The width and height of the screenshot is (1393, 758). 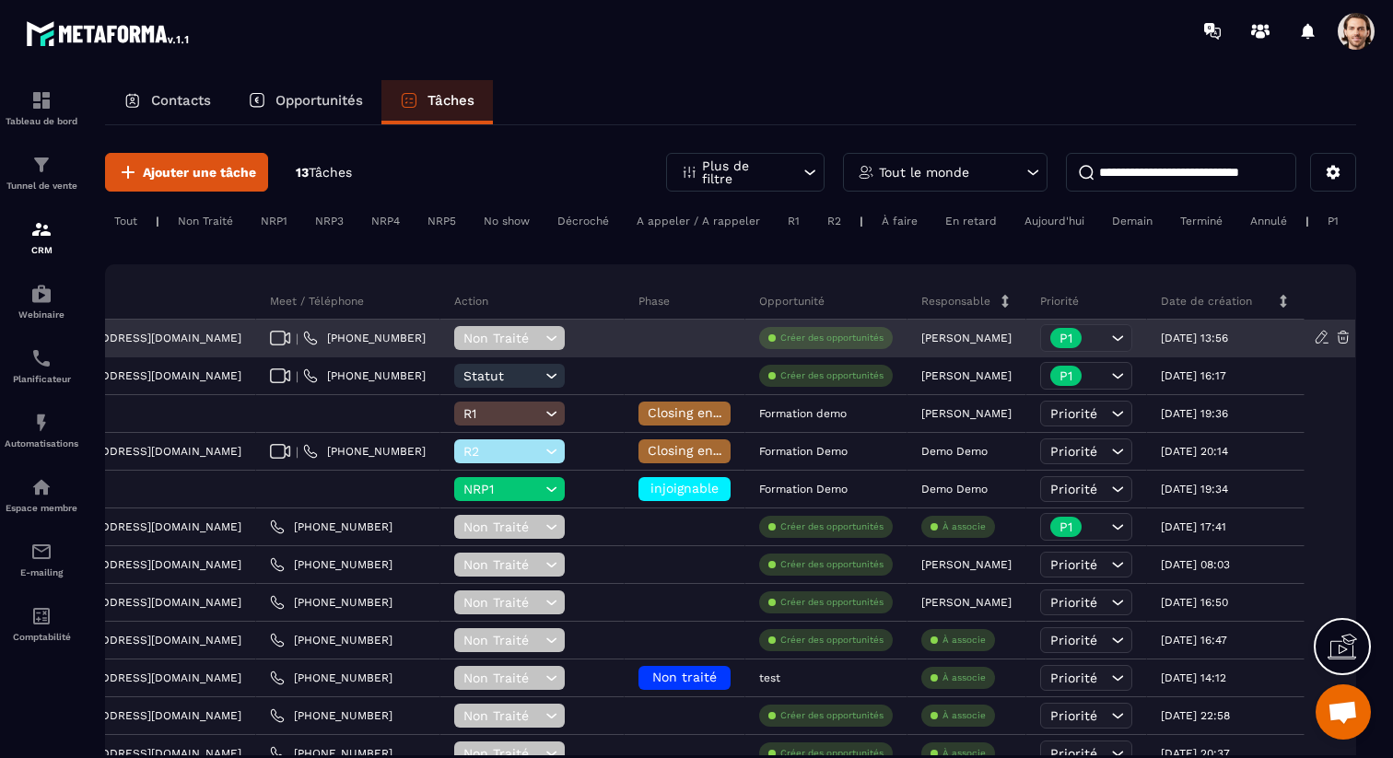 I want to click on img: accountant, so click(x=41, y=616).